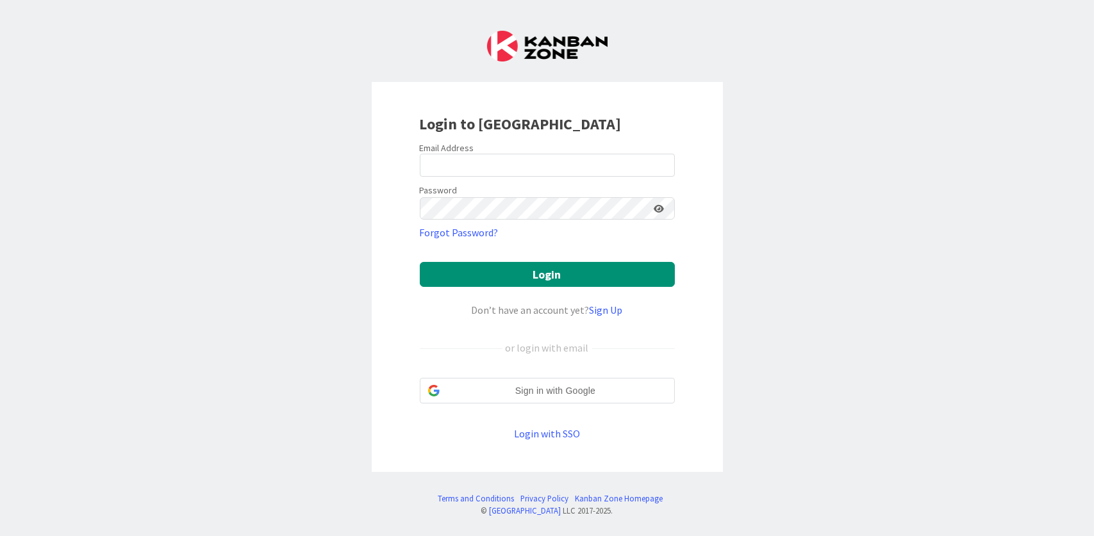  I want to click on div: Sign in with Google, so click(547, 391).